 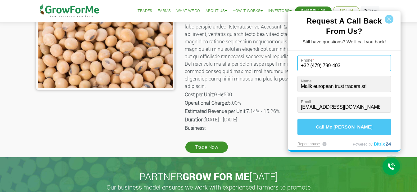 I want to click on a: Report abuse, so click(x=309, y=144).